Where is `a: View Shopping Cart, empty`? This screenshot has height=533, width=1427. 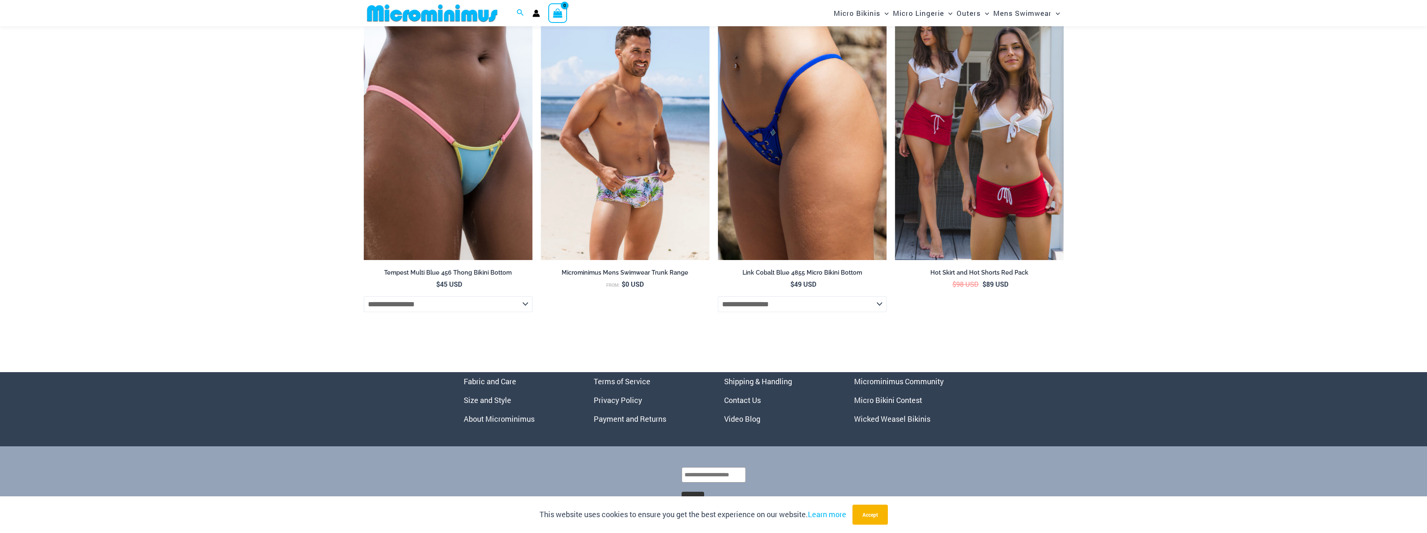 a: View Shopping Cart, empty is located at coordinates (558, 13).